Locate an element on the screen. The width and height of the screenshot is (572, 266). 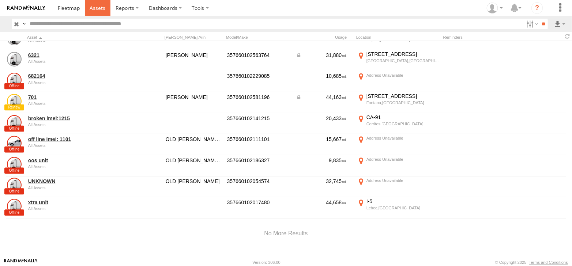
div: OLD RODAS UNIT is located at coordinates (194, 139).